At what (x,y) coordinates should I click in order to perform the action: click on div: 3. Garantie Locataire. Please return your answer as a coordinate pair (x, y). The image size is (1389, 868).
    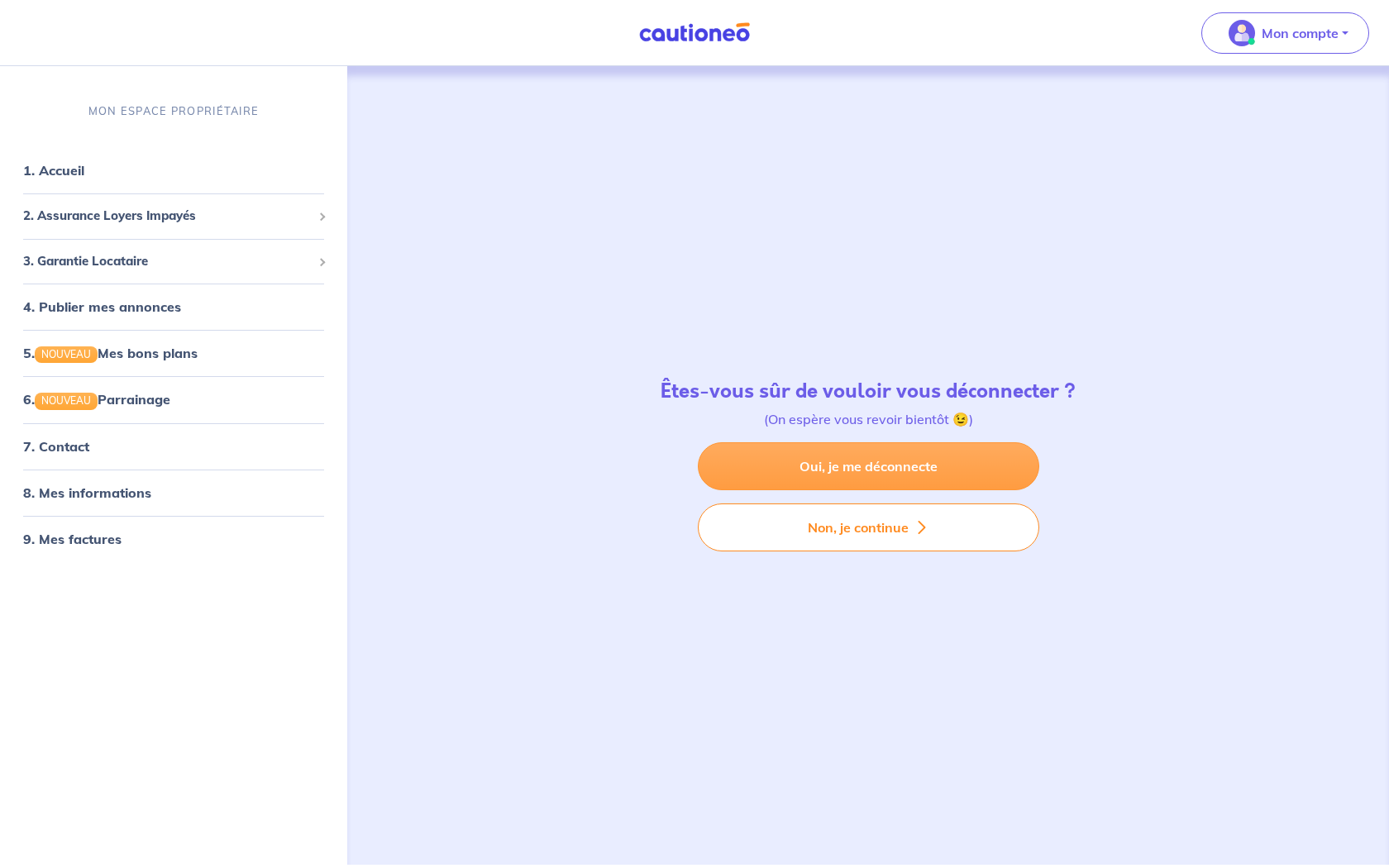
    Looking at the image, I should click on (174, 262).